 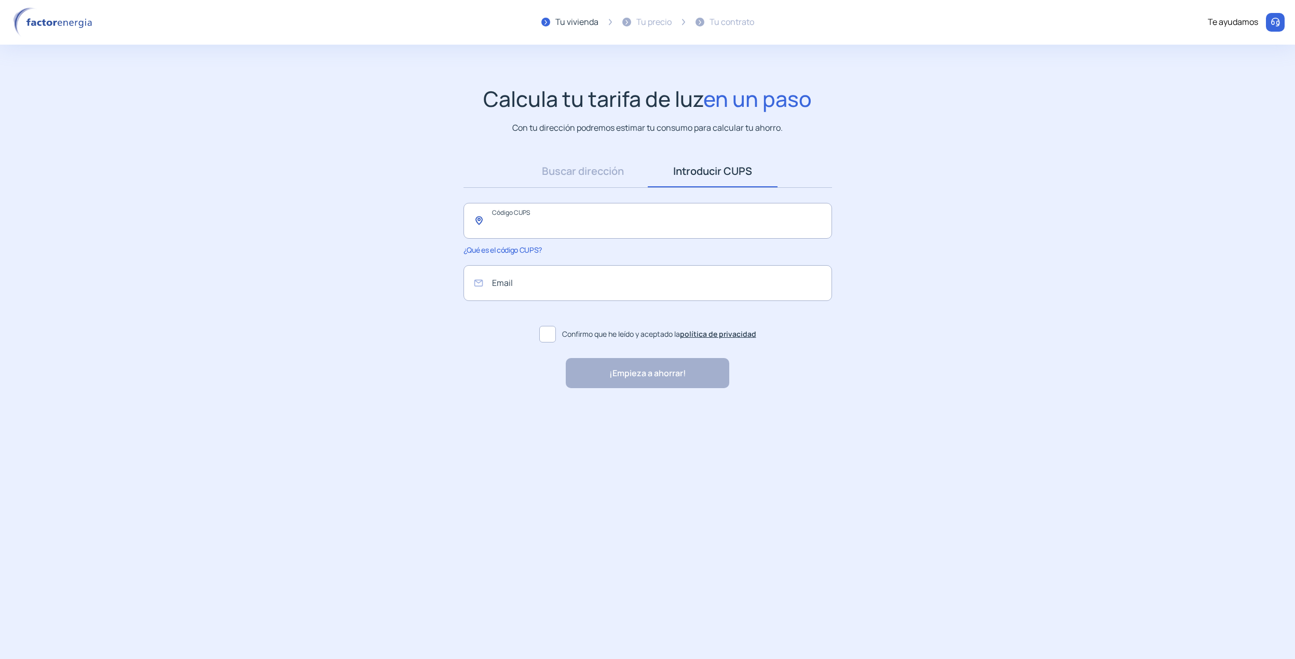 What do you see at coordinates (718, 334) in the screenshot?
I see `a: política de privacidad` at bounding box center [718, 334].